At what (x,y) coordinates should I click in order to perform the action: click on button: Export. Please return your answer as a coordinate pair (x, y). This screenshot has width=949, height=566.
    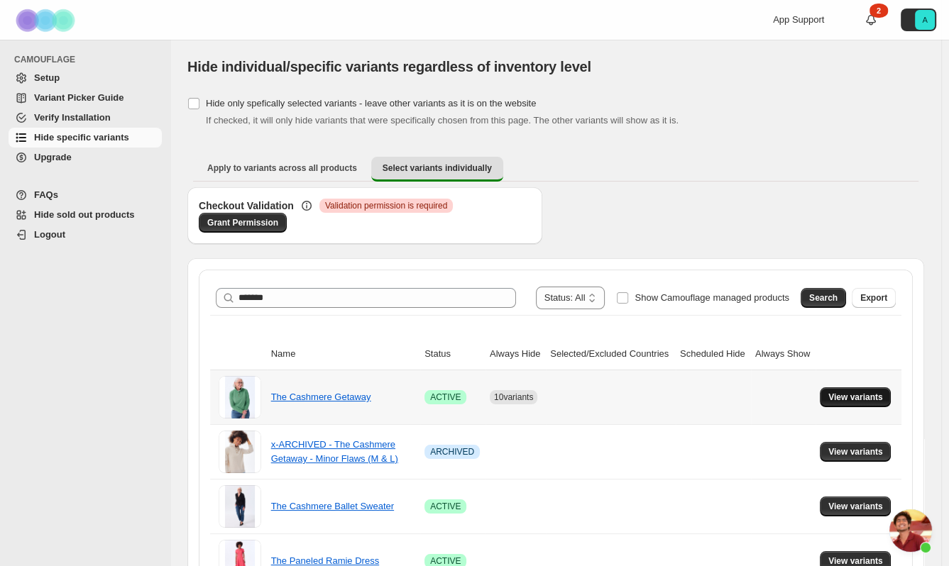
    Looking at the image, I should click on (873, 298).